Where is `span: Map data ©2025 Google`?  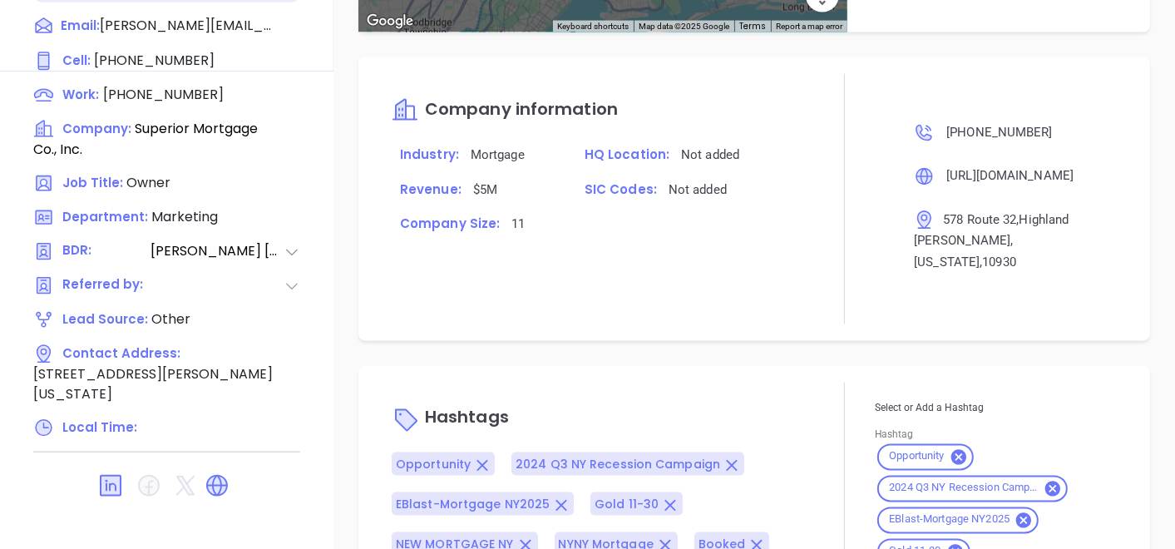 span: Map data ©2025 Google is located at coordinates (683, 26).